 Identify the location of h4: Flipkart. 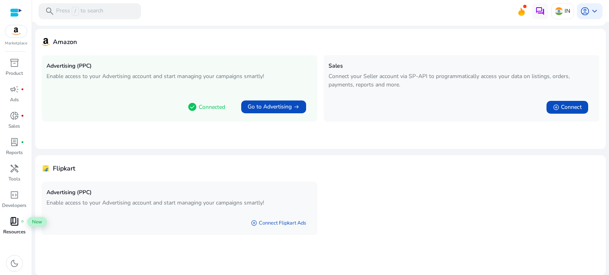
(64, 169).